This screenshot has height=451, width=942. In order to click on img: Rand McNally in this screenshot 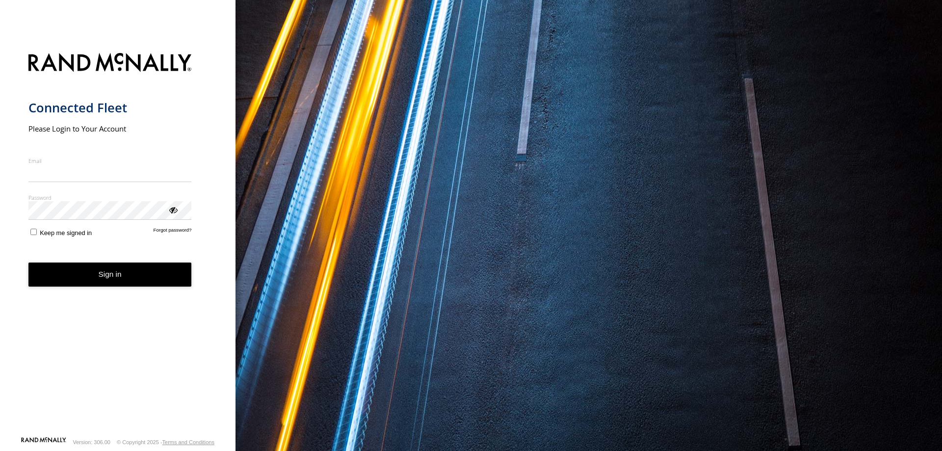, I will do `click(110, 63)`.